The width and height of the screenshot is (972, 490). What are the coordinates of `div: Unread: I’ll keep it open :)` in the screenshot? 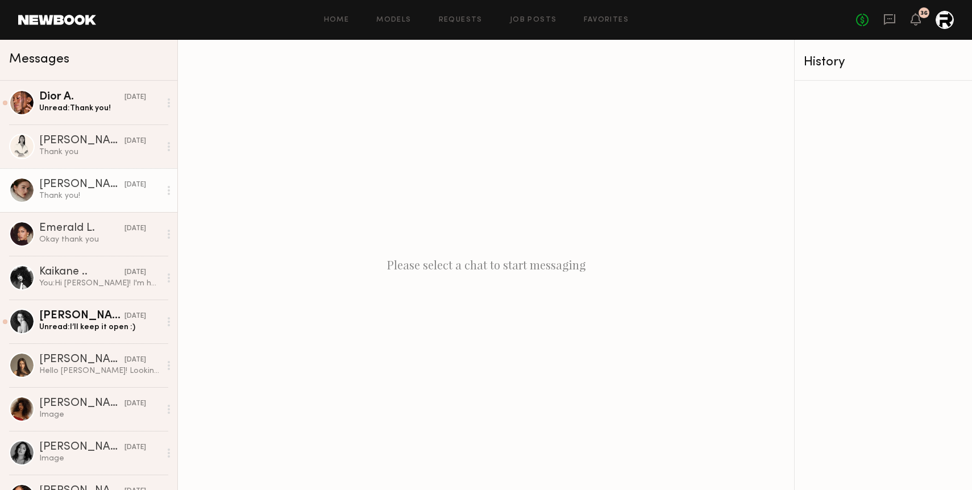 It's located at (99, 327).